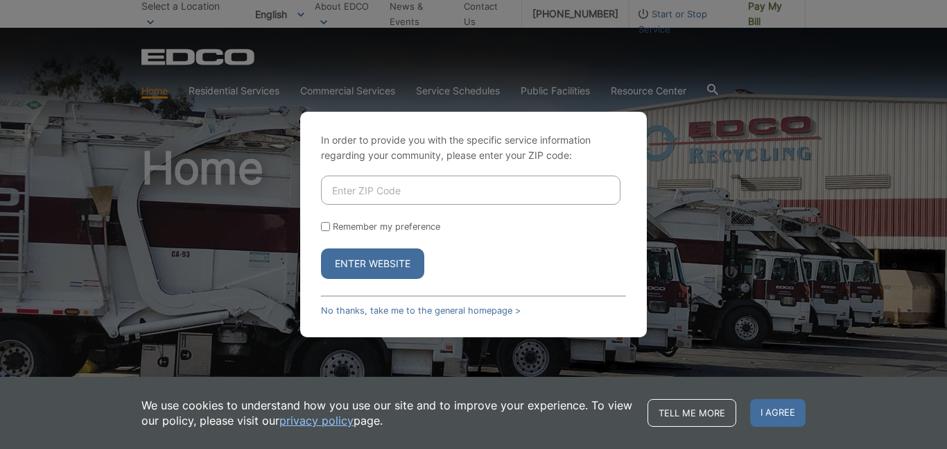 The height and width of the screenshot is (449, 947). I want to click on a: privacy policy, so click(316, 420).